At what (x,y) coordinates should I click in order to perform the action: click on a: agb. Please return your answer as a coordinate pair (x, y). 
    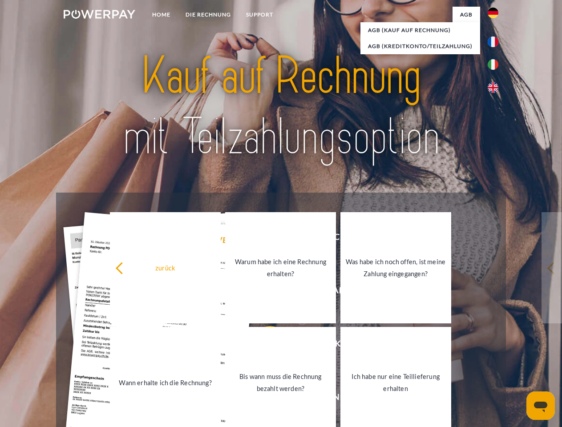
    Looking at the image, I should click on (467, 15).